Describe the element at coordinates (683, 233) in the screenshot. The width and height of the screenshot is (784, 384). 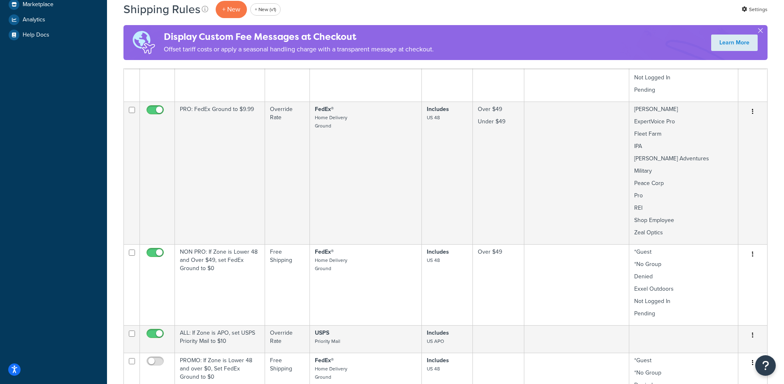
I see `p: Zeal Optics` at that location.